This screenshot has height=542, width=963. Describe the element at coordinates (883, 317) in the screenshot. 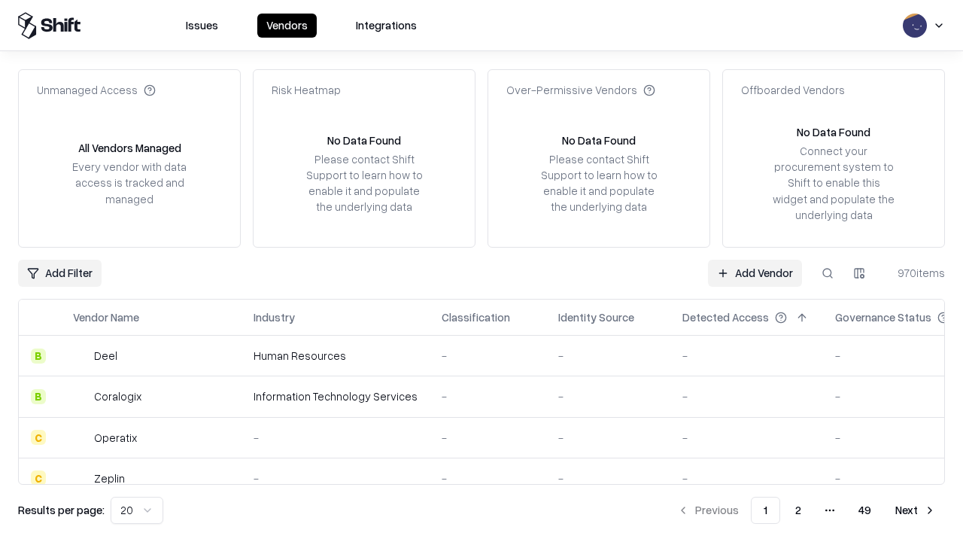

I see `div: Governance Status` at that location.